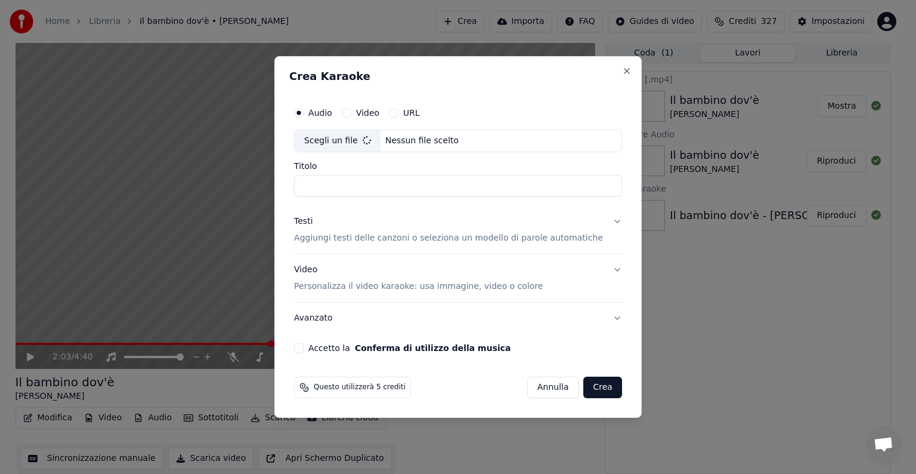  What do you see at coordinates (303, 221) in the screenshot?
I see `div: Testi` at bounding box center [303, 221].